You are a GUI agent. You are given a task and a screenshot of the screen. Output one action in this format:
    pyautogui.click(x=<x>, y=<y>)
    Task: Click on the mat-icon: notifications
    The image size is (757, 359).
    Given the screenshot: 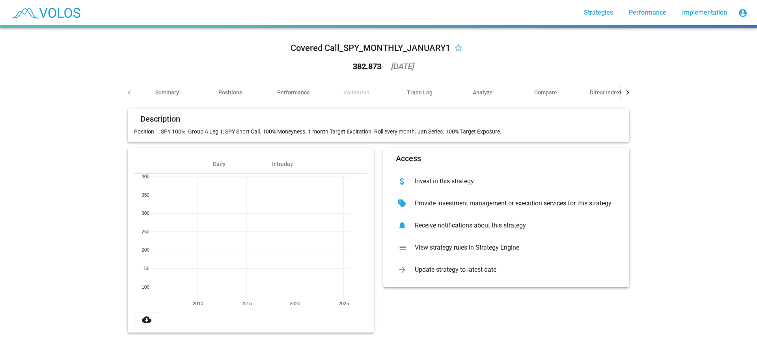 What is the action you would take?
    pyautogui.click(x=402, y=225)
    